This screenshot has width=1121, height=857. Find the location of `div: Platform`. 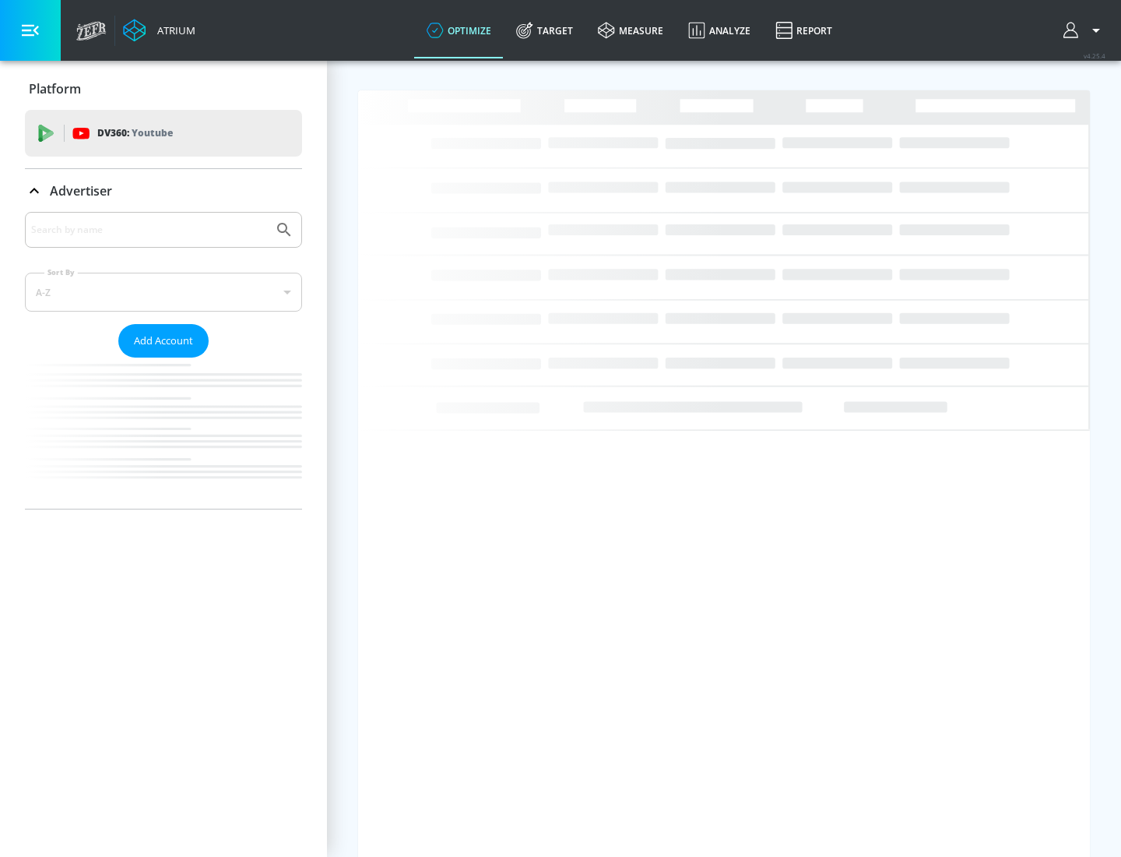

div: Platform is located at coordinates (164, 89).